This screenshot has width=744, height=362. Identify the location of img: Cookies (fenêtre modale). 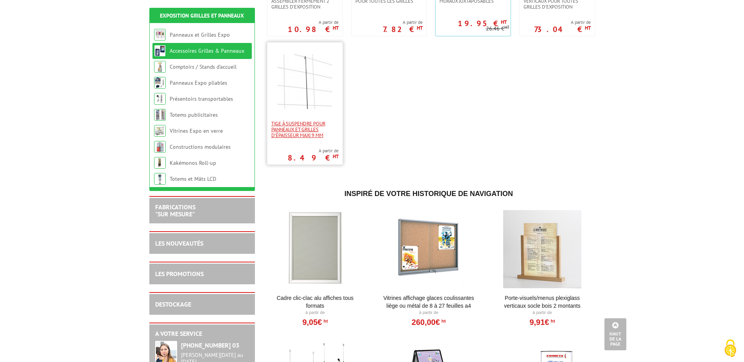
(730, 349).